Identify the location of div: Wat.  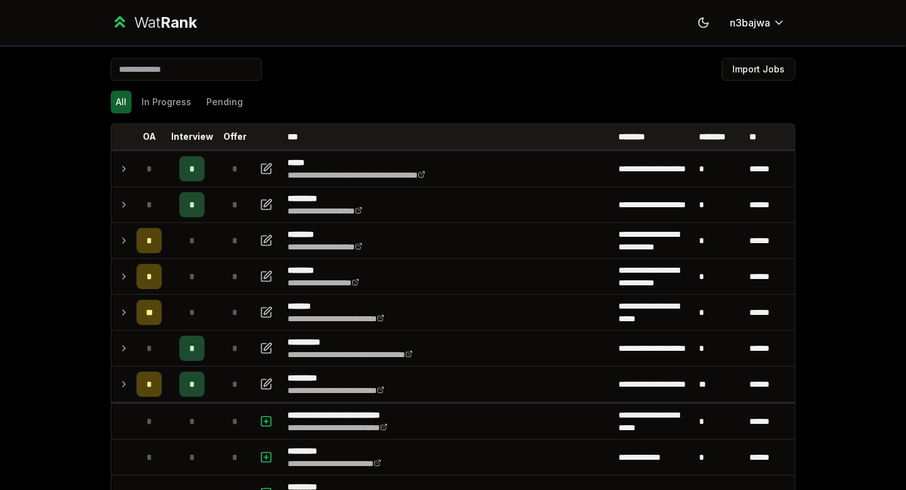
(165, 23).